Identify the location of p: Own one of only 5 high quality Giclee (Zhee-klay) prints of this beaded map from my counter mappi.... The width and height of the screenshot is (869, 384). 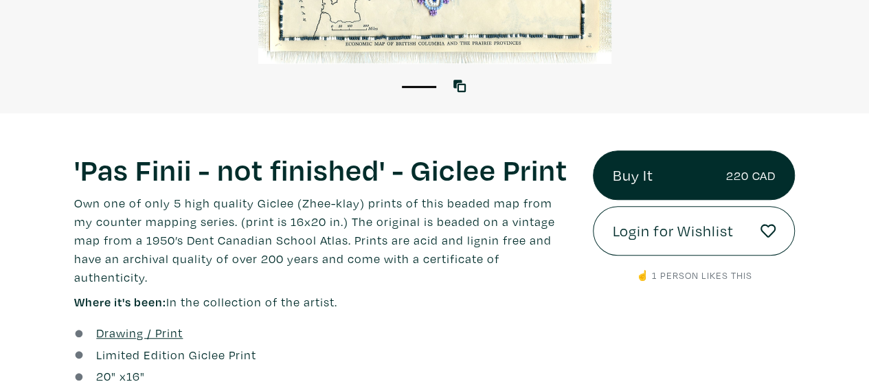
(323, 240).